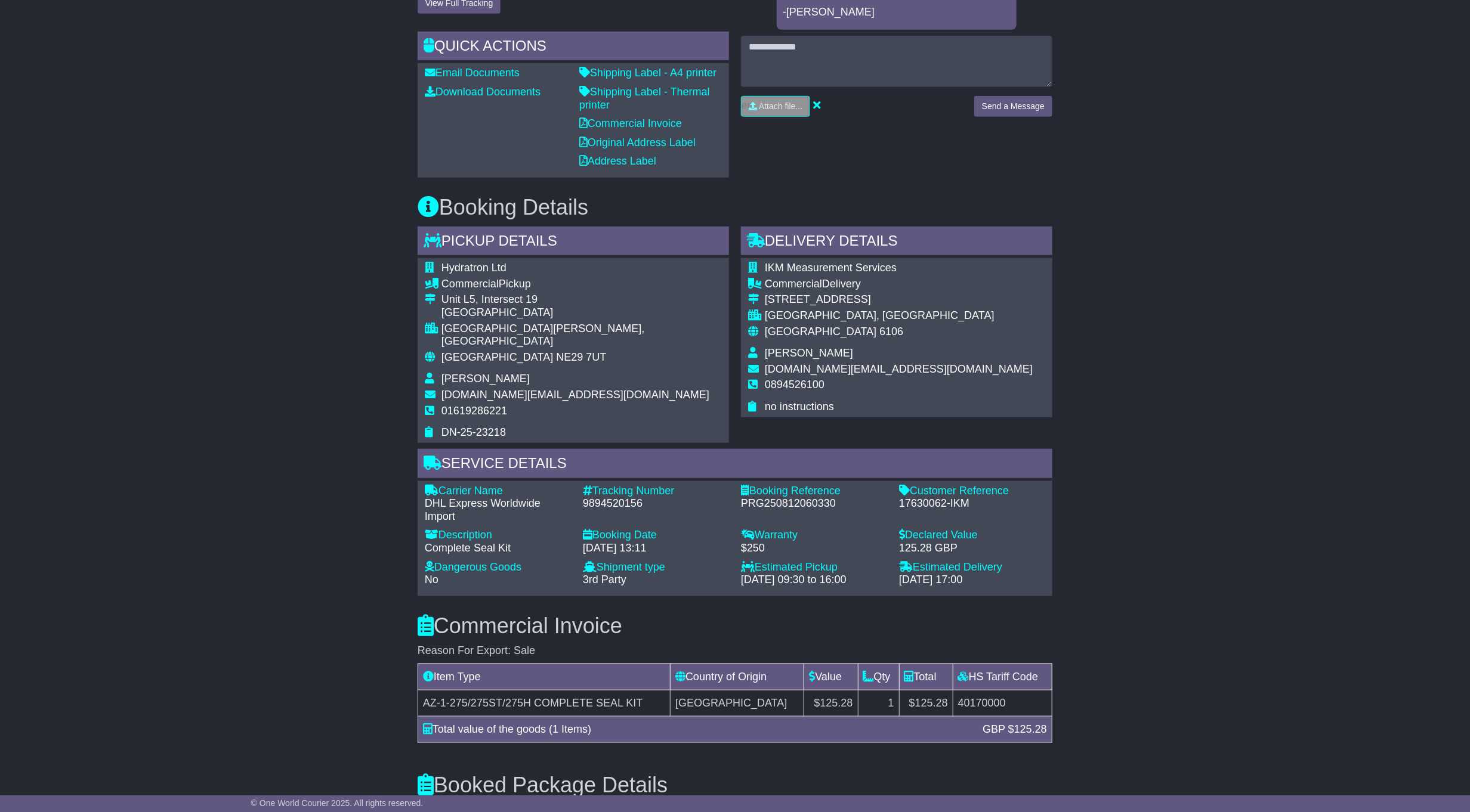 This screenshot has width=1470, height=812. I want to click on span: NE29 7UT, so click(581, 357).